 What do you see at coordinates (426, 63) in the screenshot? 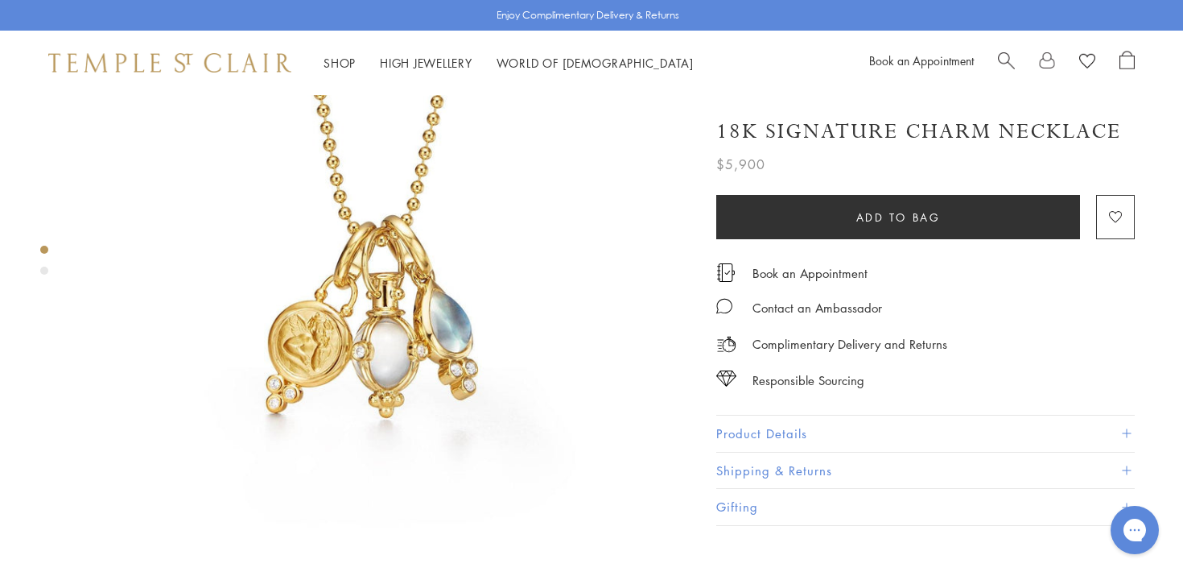
I see `a: High JewelleryHigh Jewellery` at bounding box center [426, 63].